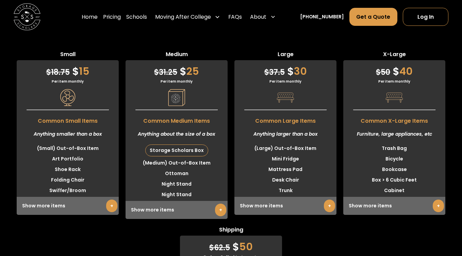 The width and height of the screenshot is (462, 256). Describe the element at coordinates (374, 17) in the screenshot. I see `a: Get a Quote` at that location.